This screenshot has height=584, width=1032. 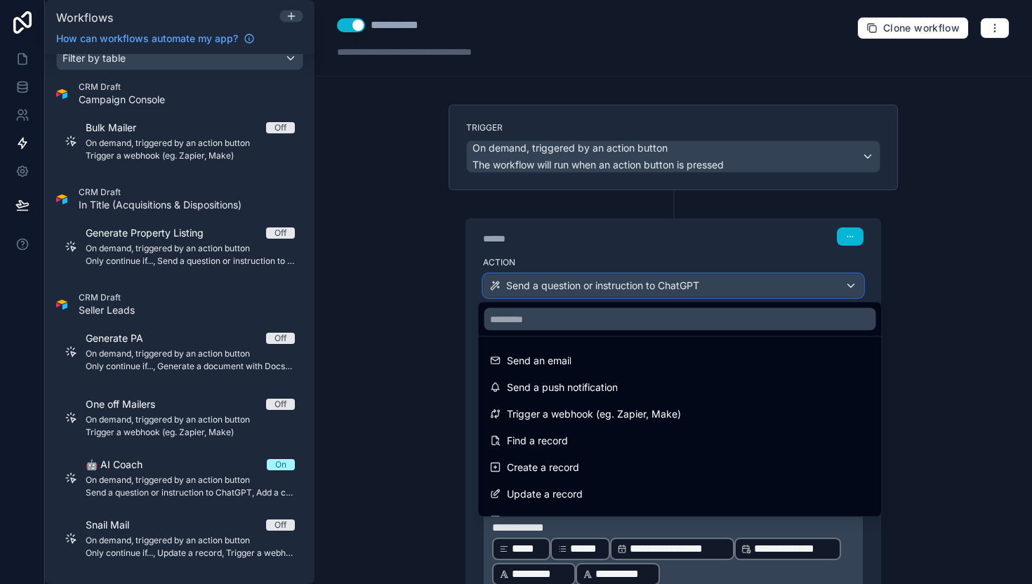 What do you see at coordinates (537, 441) in the screenshot?
I see `span: Find a record` at bounding box center [537, 441].